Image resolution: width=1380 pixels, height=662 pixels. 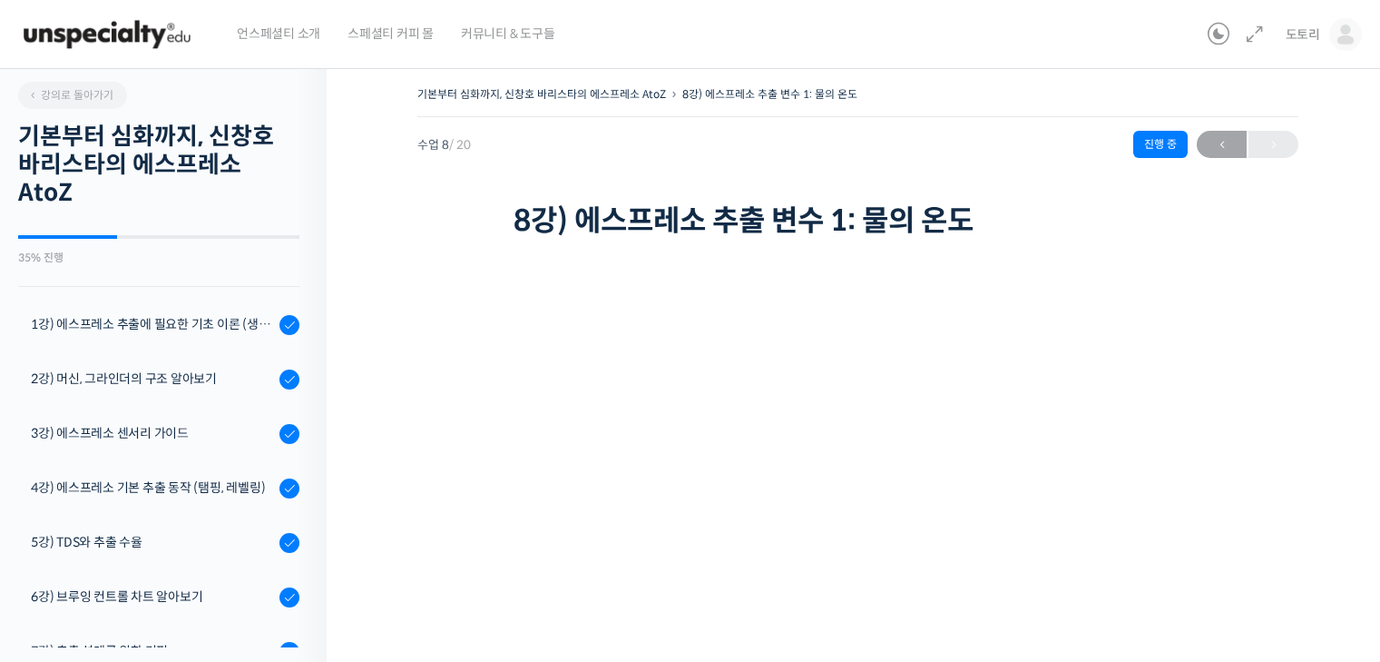 I want to click on a: ←이전, so click(x=1222, y=144).